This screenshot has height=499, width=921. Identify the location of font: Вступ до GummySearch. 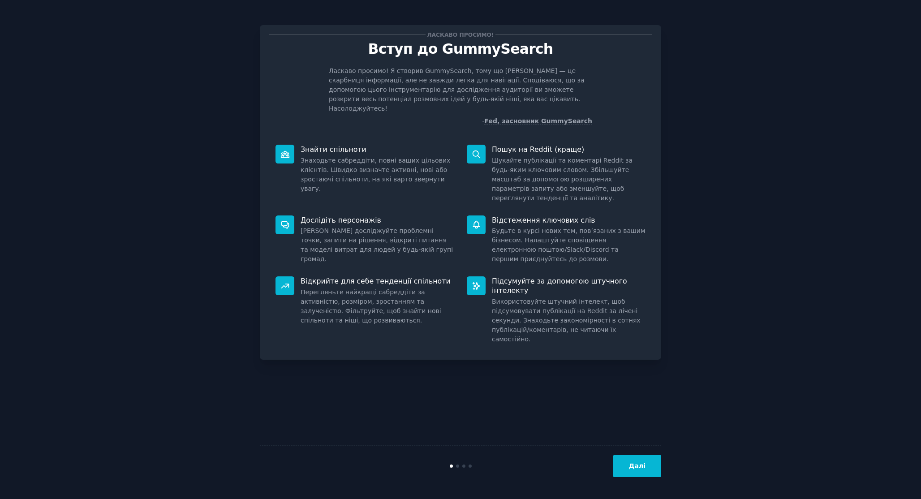
(460, 49).